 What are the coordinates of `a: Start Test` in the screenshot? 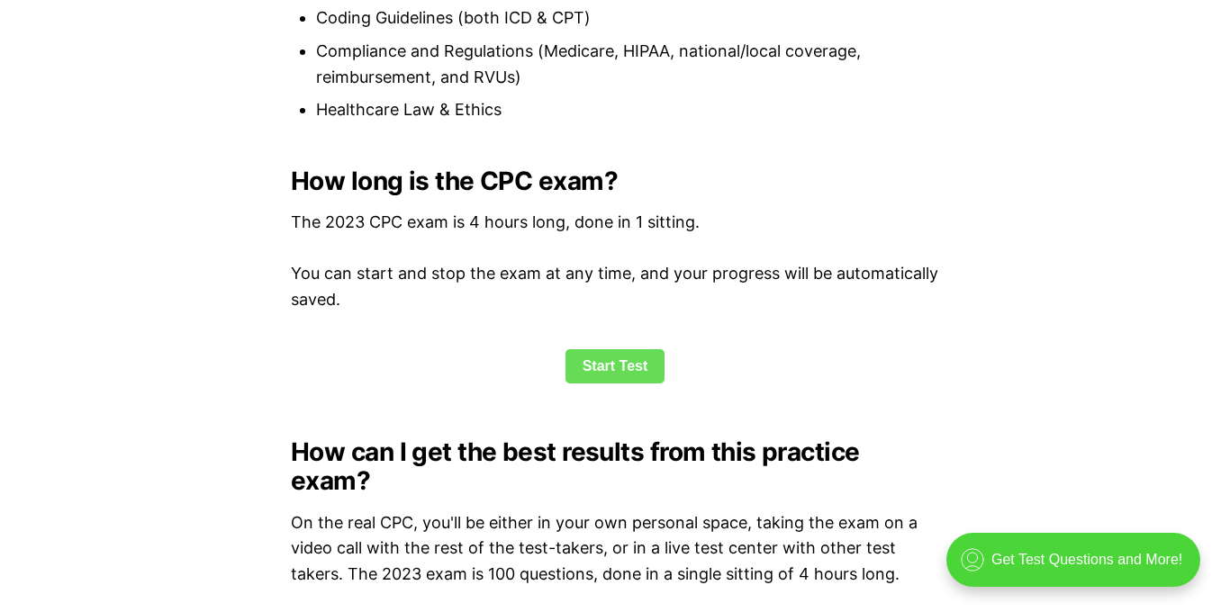 It's located at (615, 366).